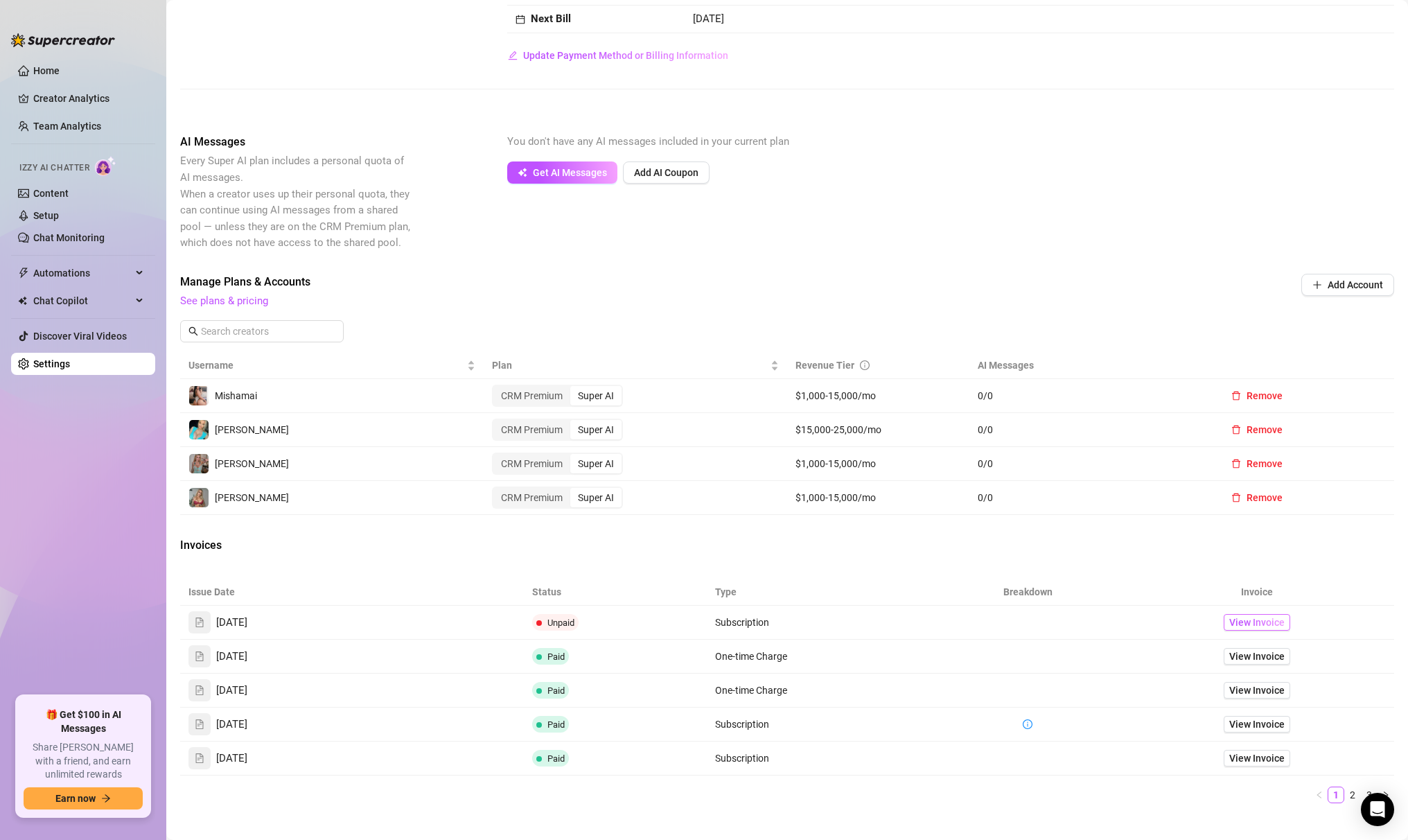  What do you see at coordinates (327, 365) in the screenshot?
I see `span: Username` at bounding box center [327, 365].